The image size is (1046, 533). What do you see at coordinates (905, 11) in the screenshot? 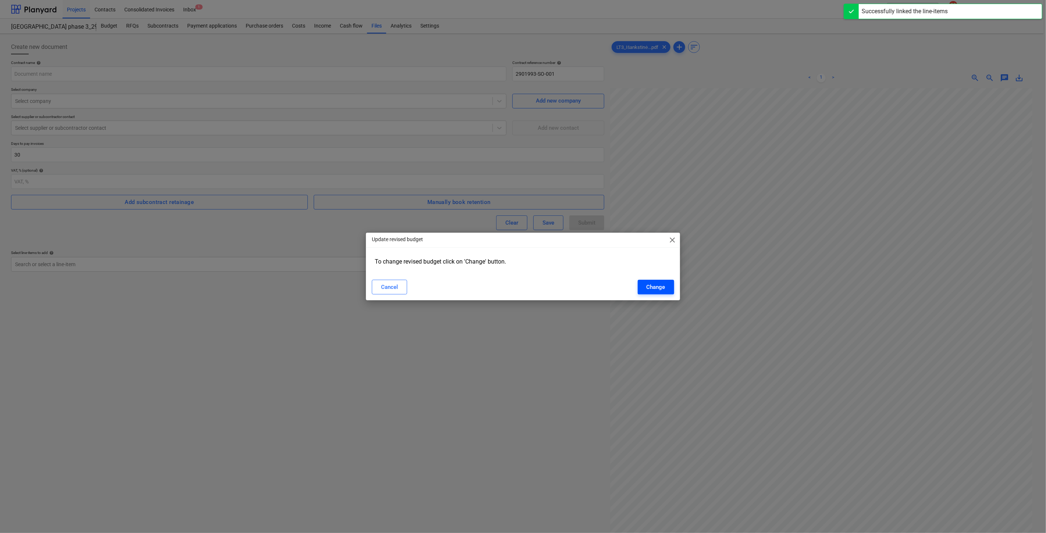
I see `div: Successfully linked the line-items` at bounding box center [905, 11].